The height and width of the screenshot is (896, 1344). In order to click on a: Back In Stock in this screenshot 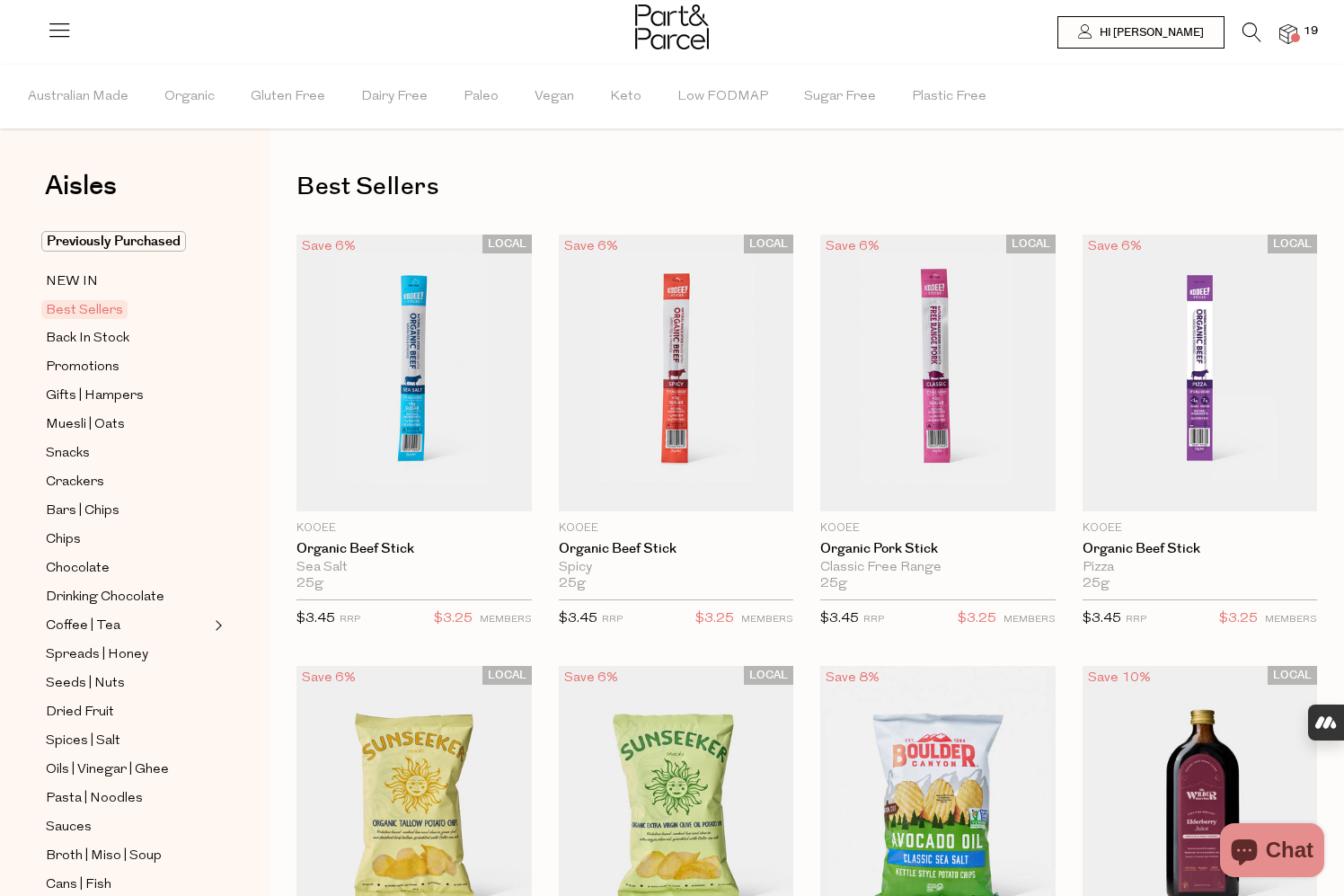, I will do `click(128, 337)`.